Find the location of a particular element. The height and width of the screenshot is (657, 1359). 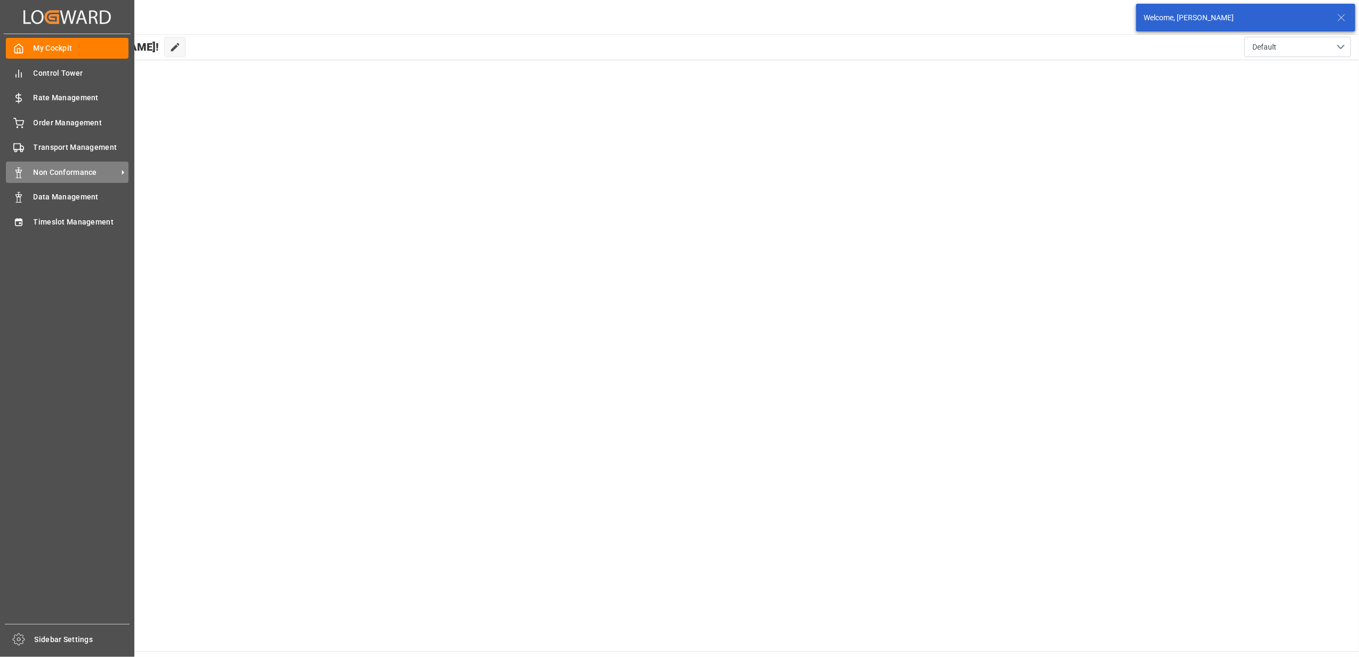

a: Transport Management is located at coordinates (67, 147).